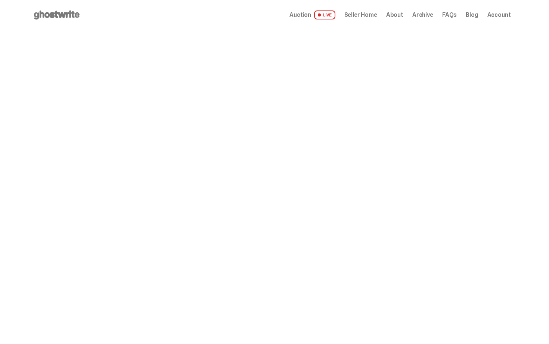  Describe the element at coordinates (499, 15) in the screenshot. I see `span: Account` at that location.